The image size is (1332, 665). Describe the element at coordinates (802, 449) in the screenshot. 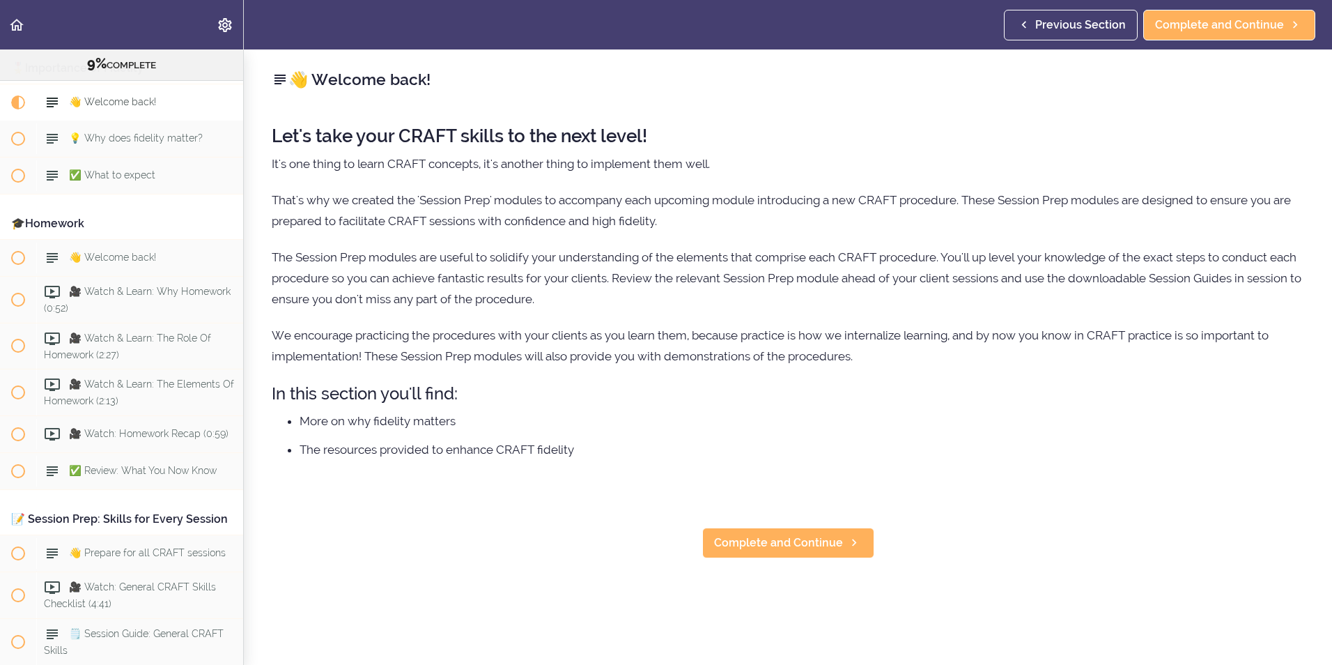

I see `li: The resources provided to enhance CRAFT fidelity` at that location.